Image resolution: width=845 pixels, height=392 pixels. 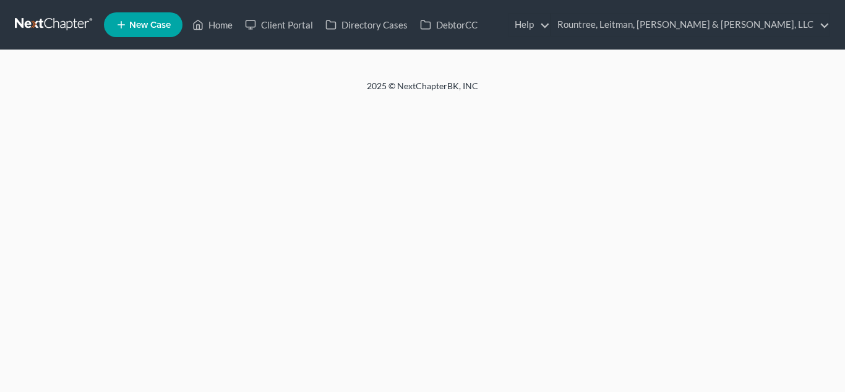 What do you see at coordinates (143, 25) in the screenshot?
I see `new-legal-case-button: New Case` at bounding box center [143, 25].